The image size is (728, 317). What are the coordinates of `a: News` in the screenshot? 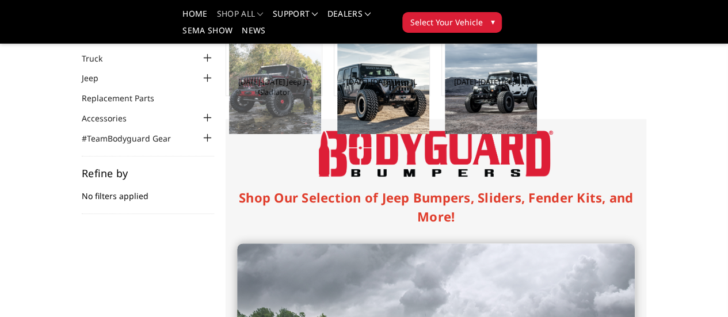 It's located at (253, 35).